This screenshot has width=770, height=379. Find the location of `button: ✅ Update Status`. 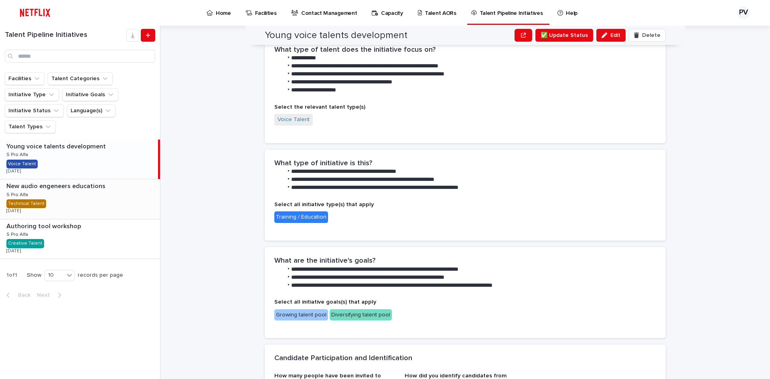

button: ✅ Update Status is located at coordinates (564, 35).